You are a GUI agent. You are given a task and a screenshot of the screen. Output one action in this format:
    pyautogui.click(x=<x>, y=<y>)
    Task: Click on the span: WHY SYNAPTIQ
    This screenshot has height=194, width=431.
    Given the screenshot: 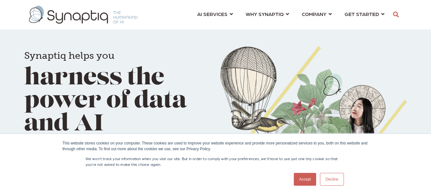 What is the action you would take?
    pyautogui.click(x=264, y=14)
    